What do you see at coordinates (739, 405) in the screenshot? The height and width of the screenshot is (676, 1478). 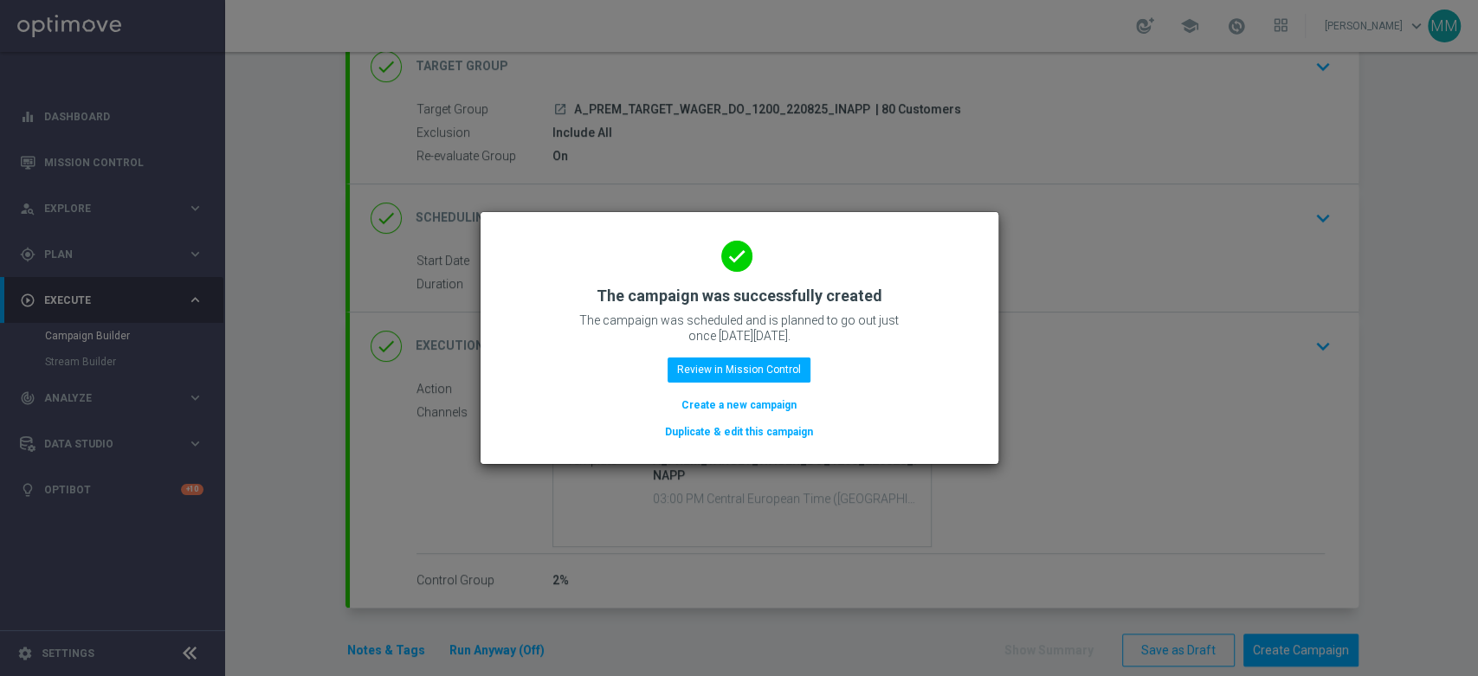 I see `button: Create a new campaign` at bounding box center [739, 405].